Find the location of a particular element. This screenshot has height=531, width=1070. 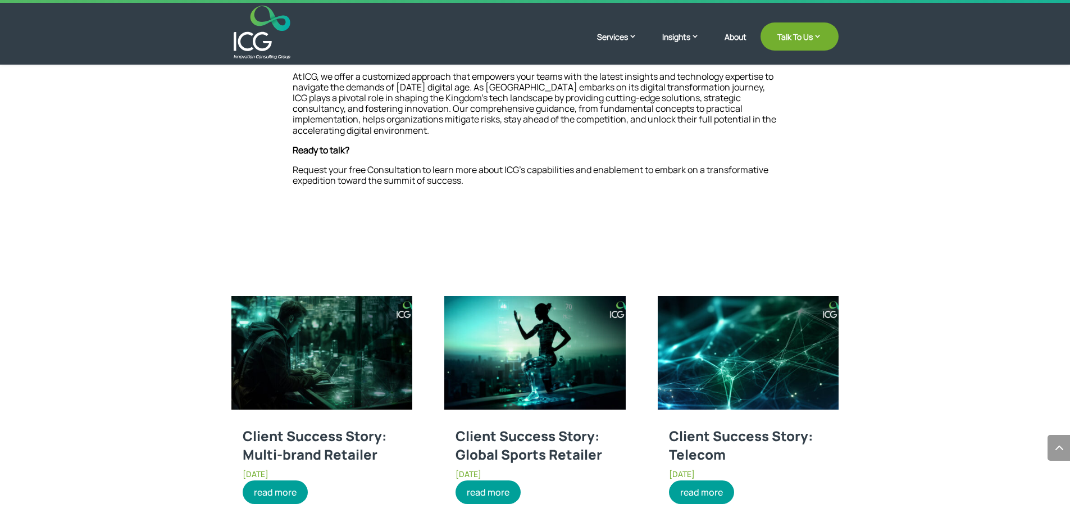

a: Client Success Story: Global Sports Retailer is located at coordinates (528, 445).